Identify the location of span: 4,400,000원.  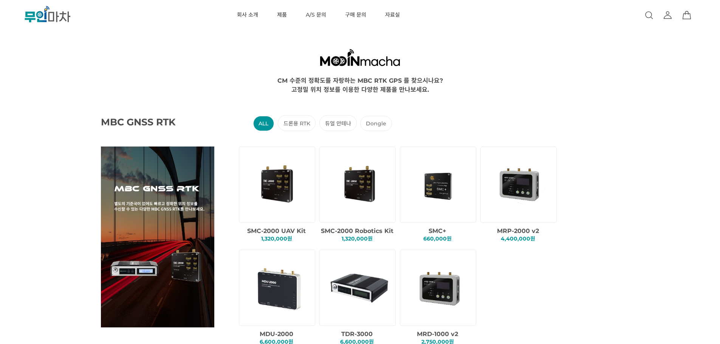
(518, 239).